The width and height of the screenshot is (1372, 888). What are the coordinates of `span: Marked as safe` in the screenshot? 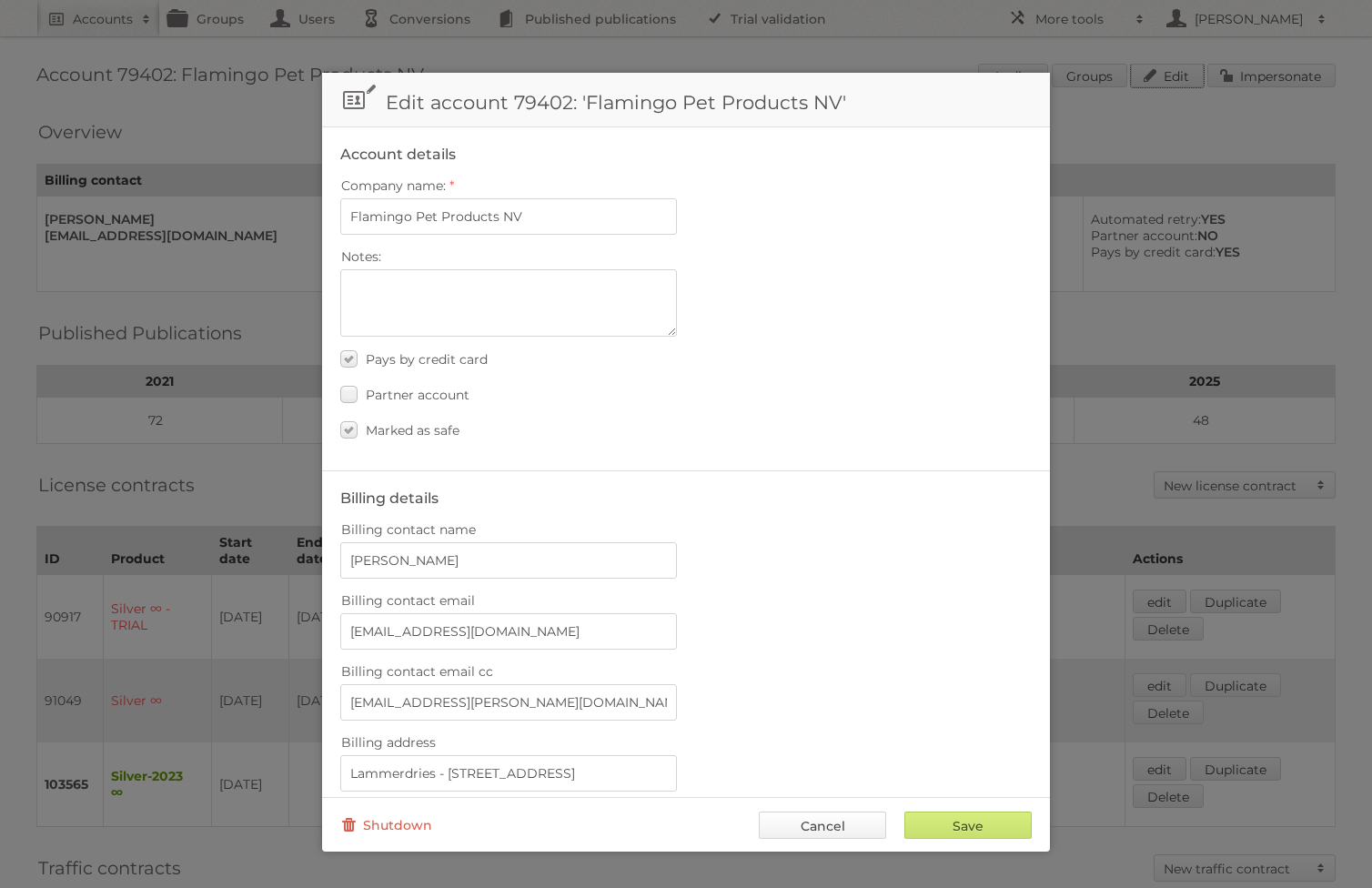 It's located at (412, 431).